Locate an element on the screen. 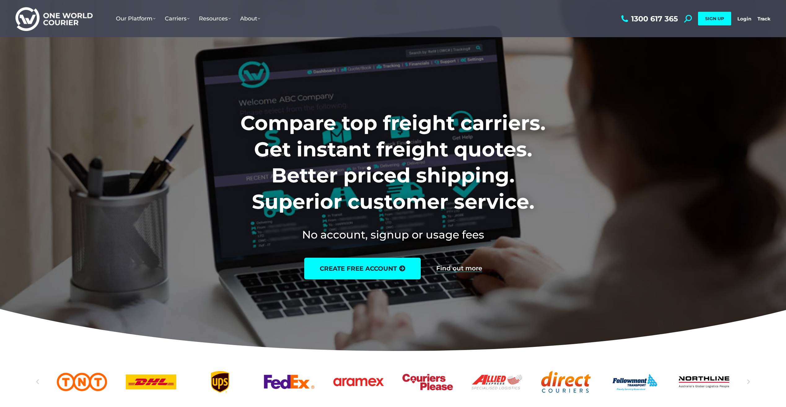 The height and width of the screenshot is (407, 786). div: Followmont transoirt web logo is located at coordinates (635, 382).